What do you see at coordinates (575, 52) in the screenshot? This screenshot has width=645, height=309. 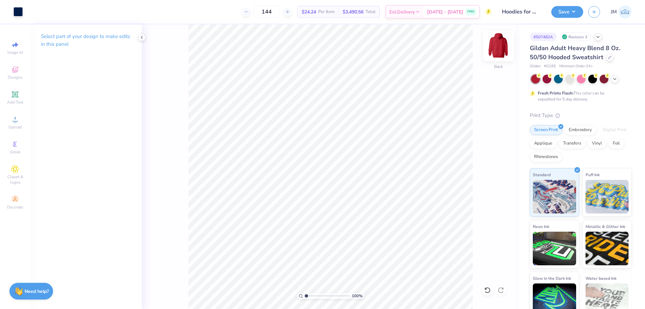 I see `span: Gildan Adult Heavy Blend 8 Oz. 50/50 Hooded Sweatshirt` at bounding box center [575, 52].